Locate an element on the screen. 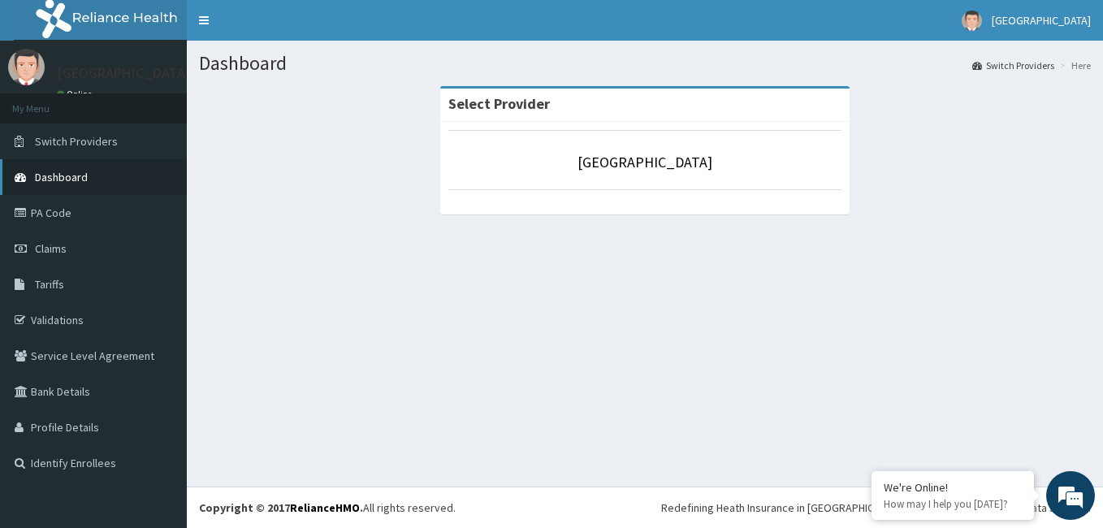 The height and width of the screenshot is (528, 1103). strong: Copyright © 2017 . is located at coordinates (281, 508).